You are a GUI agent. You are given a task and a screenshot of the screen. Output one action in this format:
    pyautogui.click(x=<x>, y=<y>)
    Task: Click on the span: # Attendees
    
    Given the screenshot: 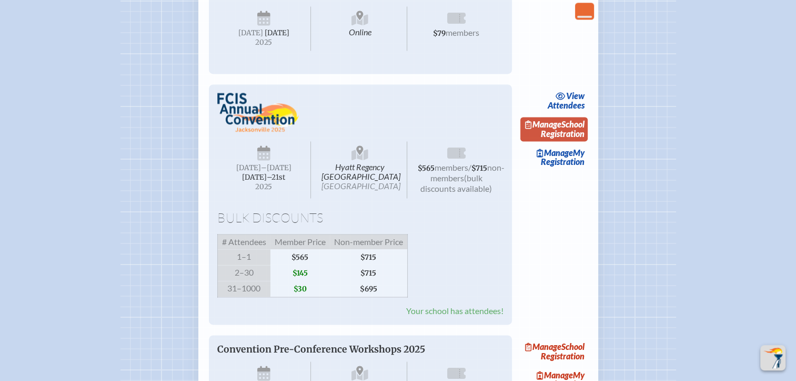 What is the action you would take?
    pyautogui.click(x=244, y=241)
    